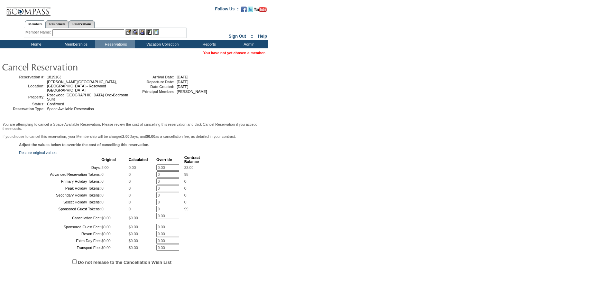  I want to click on label: Do not release to the Cancellation Wish List, so click(124, 262).